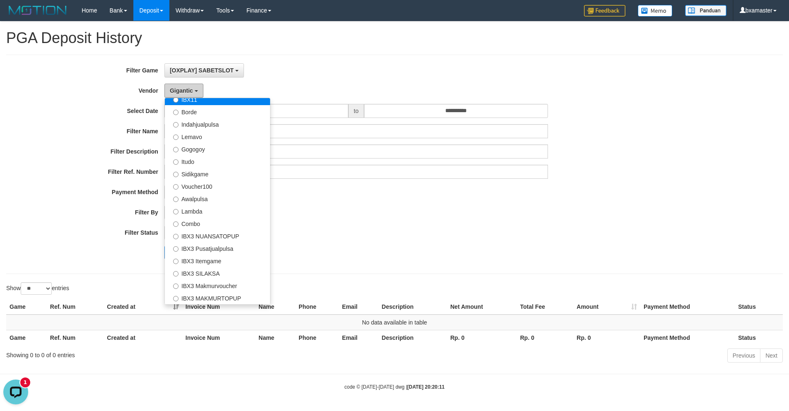  What do you see at coordinates (655, 11) in the screenshot?
I see `img: Button%20Memo.svg` at bounding box center [655, 11].